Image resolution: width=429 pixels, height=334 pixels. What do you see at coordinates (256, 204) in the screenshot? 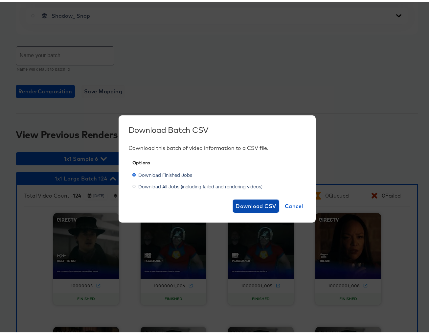
I see `button: Download CSV` at bounding box center [256, 204].